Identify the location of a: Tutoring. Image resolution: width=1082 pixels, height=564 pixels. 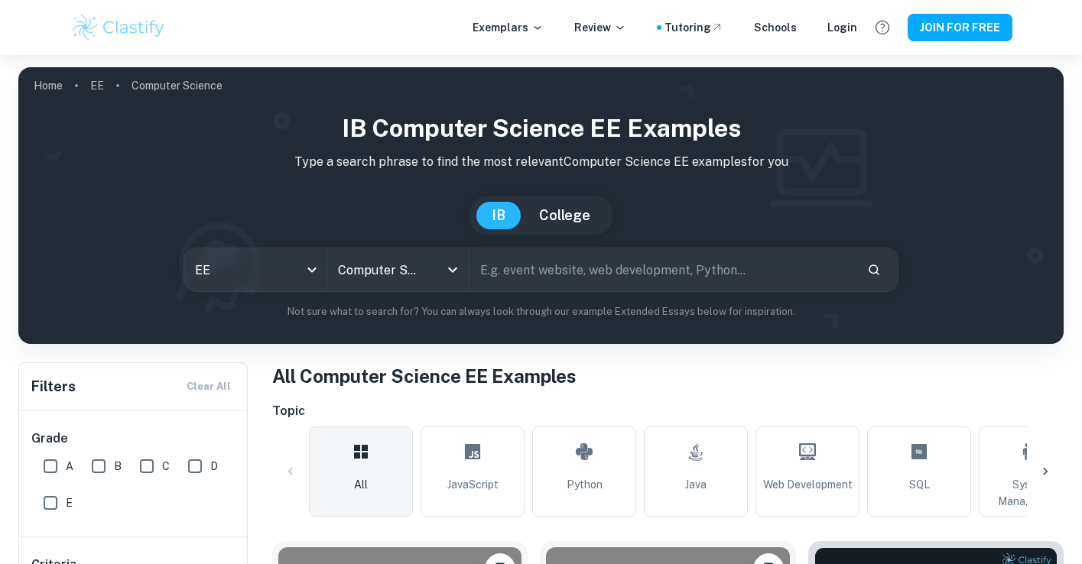
(694, 28).